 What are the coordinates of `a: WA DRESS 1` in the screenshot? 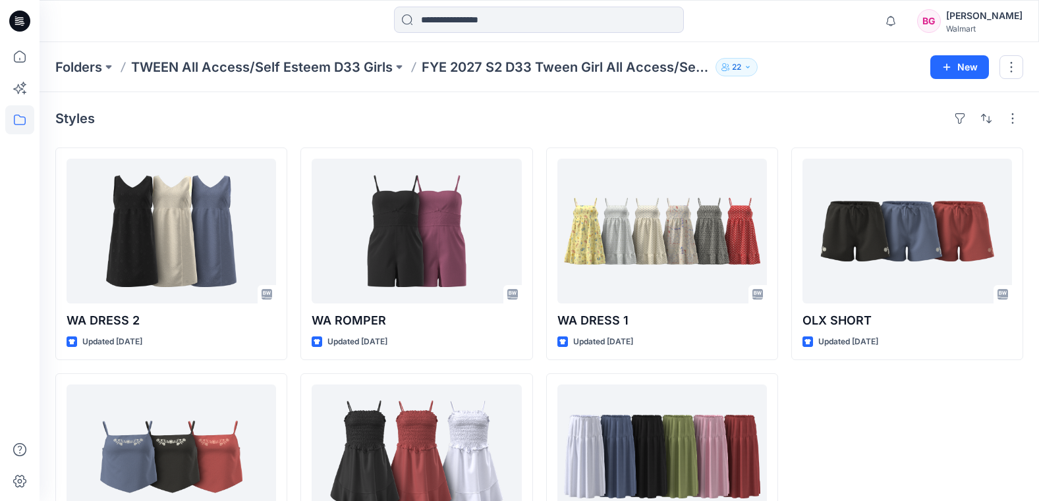 It's located at (662, 231).